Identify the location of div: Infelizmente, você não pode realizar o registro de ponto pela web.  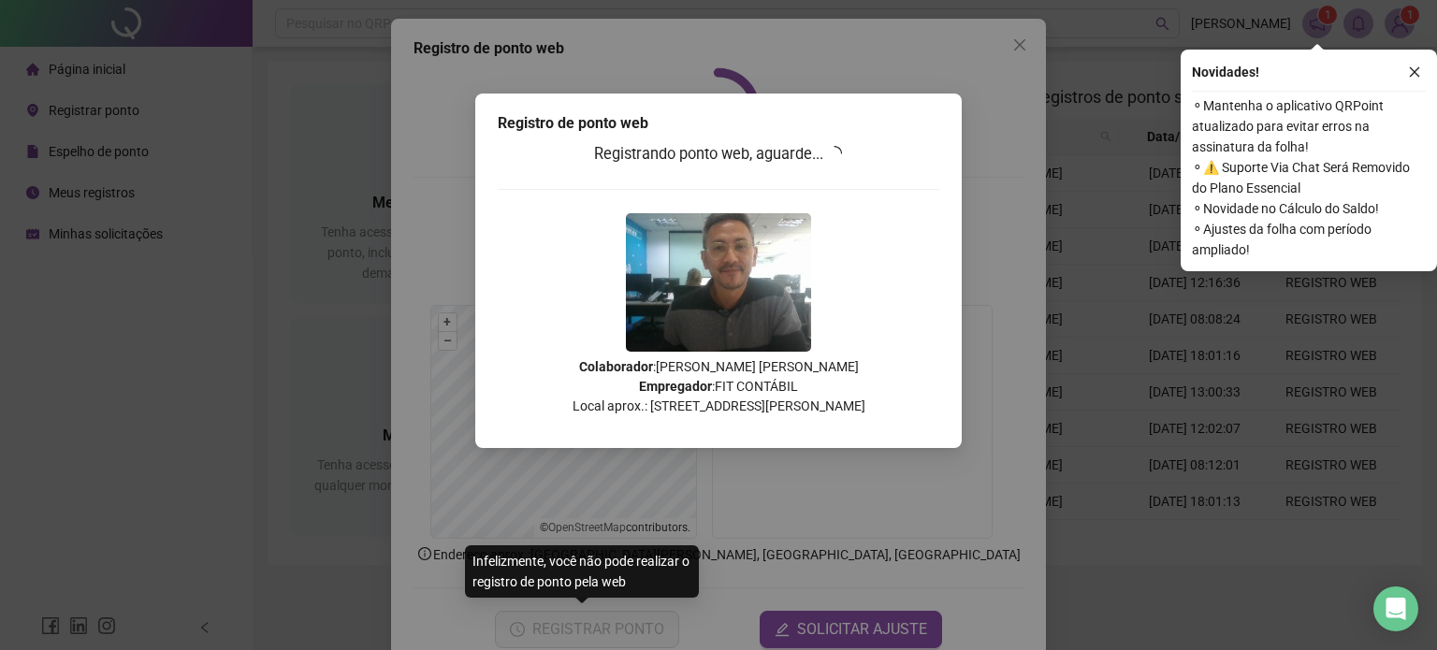
(582, 571).